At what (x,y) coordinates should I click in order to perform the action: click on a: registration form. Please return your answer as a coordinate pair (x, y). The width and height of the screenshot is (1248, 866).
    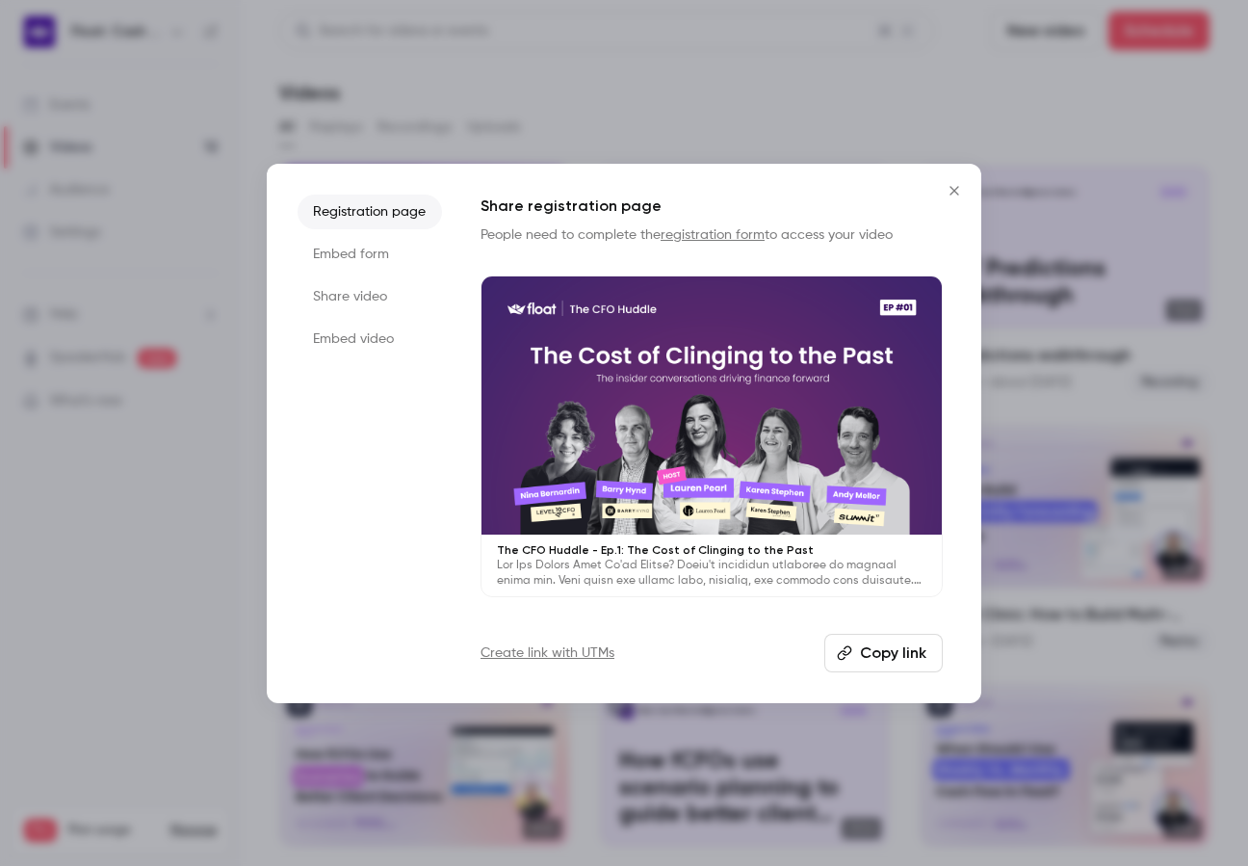
    Looking at the image, I should click on (713, 235).